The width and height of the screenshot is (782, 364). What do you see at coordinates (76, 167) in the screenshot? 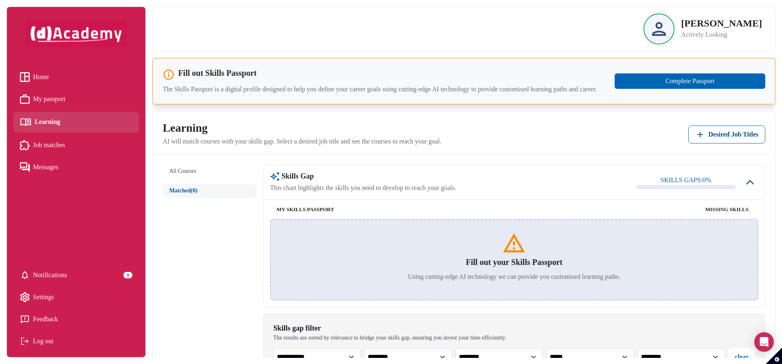
I see `a: Messages iconMessages` at bounding box center [76, 167].